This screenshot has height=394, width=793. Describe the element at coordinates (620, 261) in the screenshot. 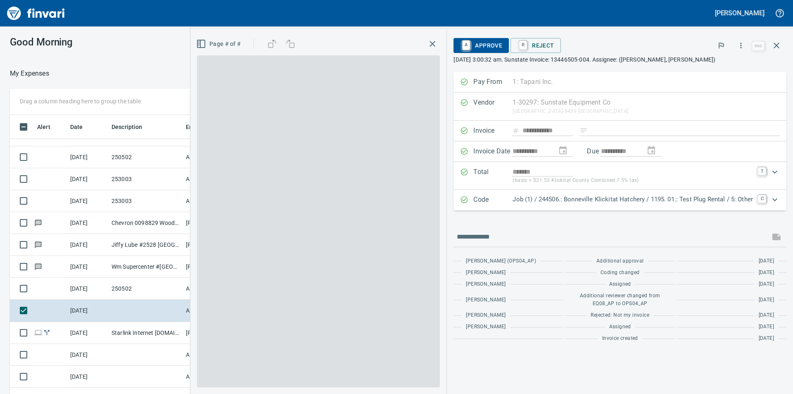

I see `span: Additional approval` at that location.